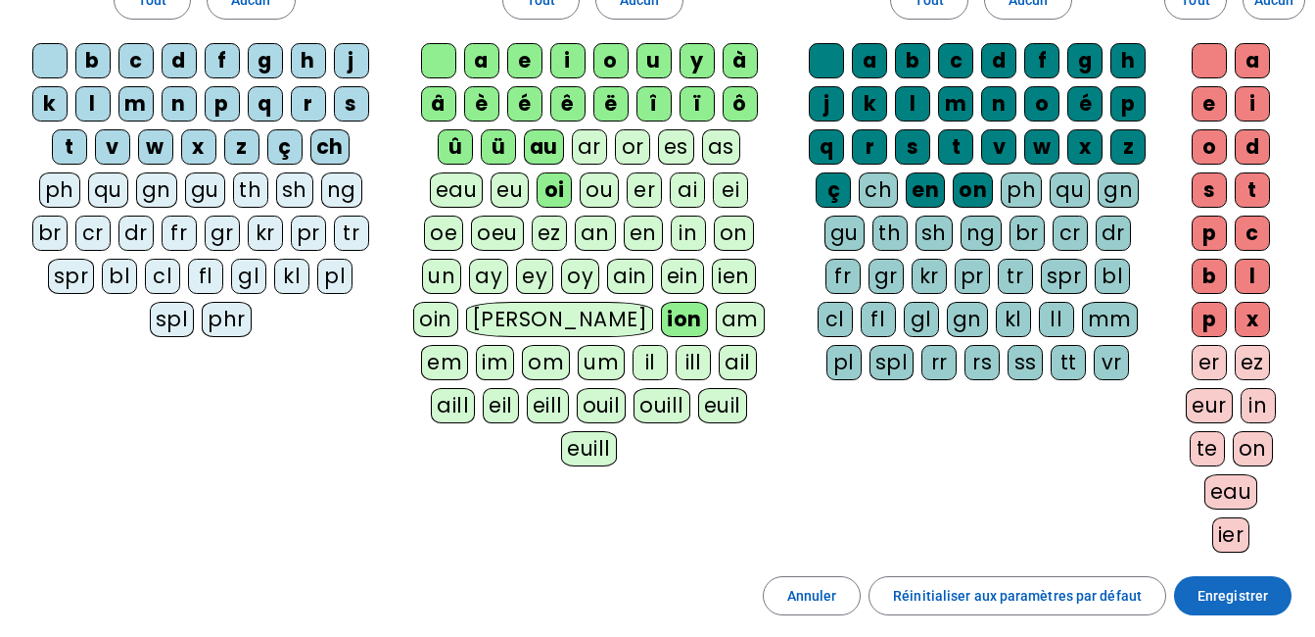 This screenshot has height=637, width=1315. What do you see at coordinates (1231, 492) in the screenshot?
I see `div: eau` at bounding box center [1231, 492].